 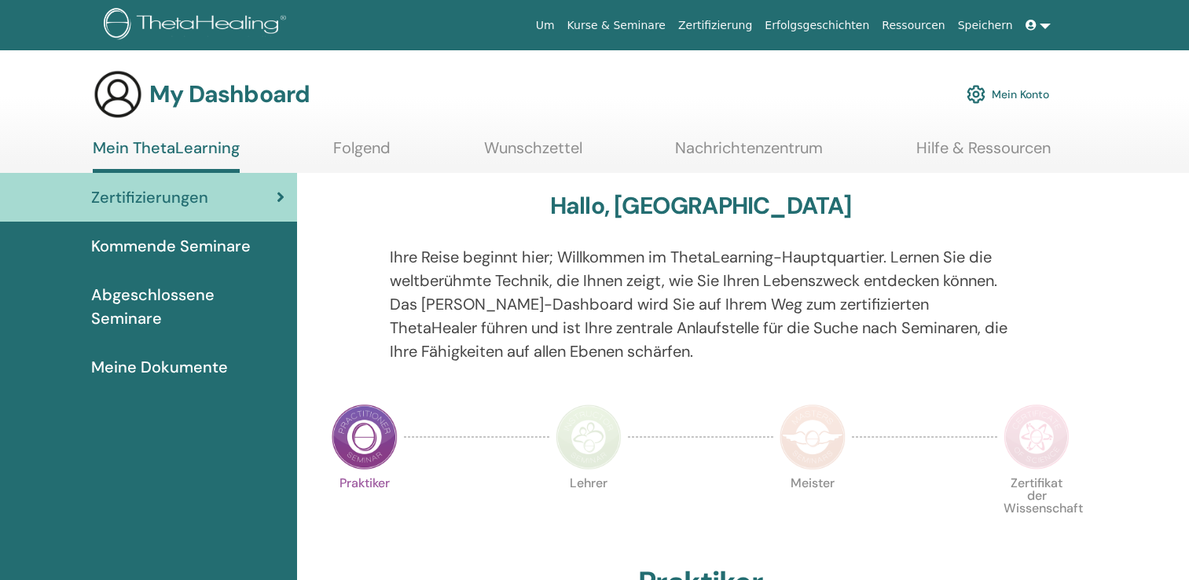 I want to click on img: Master, so click(x=813, y=437).